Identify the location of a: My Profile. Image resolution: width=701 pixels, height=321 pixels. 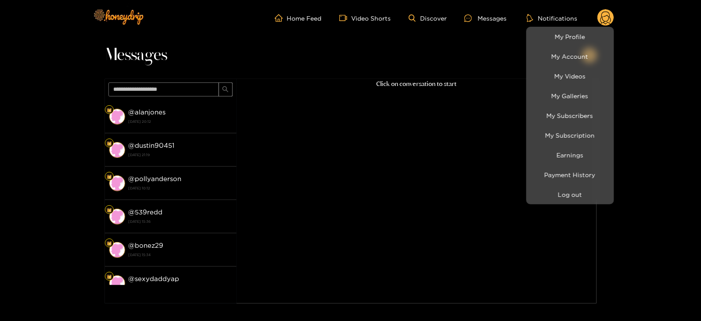
(570, 36).